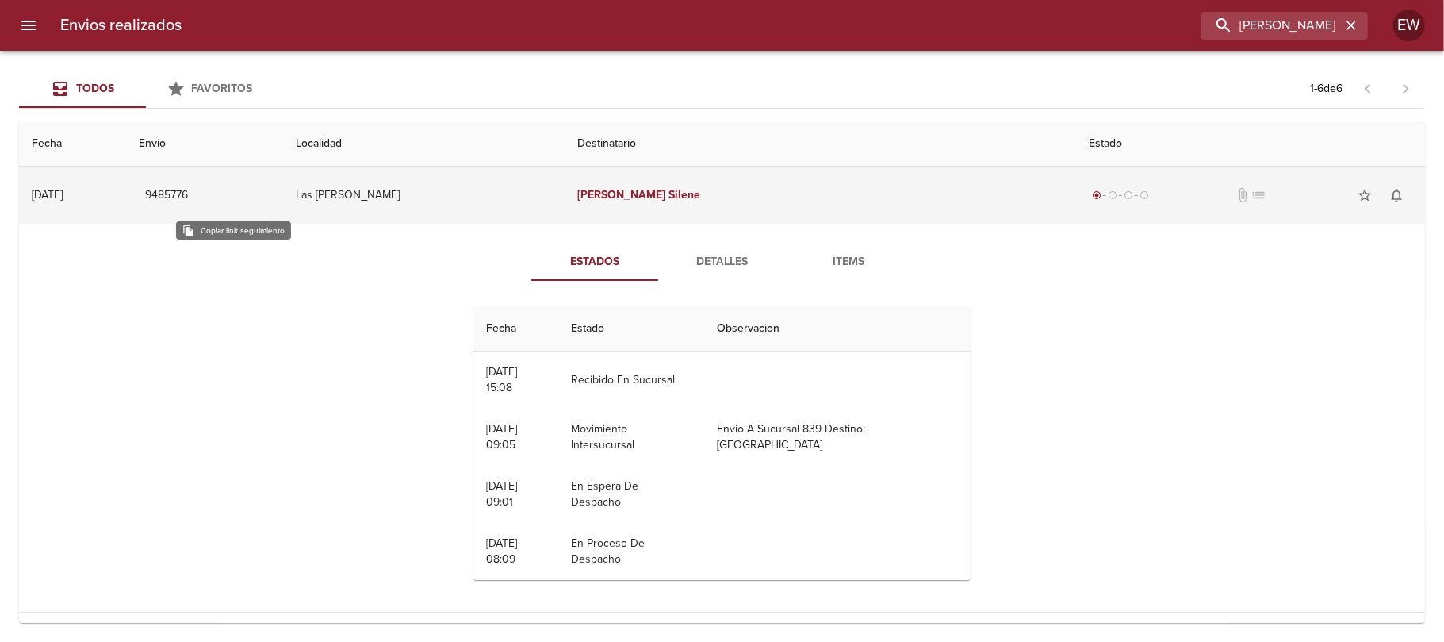  Describe the element at coordinates (1097, 195) in the screenshot. I see `span: radio_button_checked` at that location.